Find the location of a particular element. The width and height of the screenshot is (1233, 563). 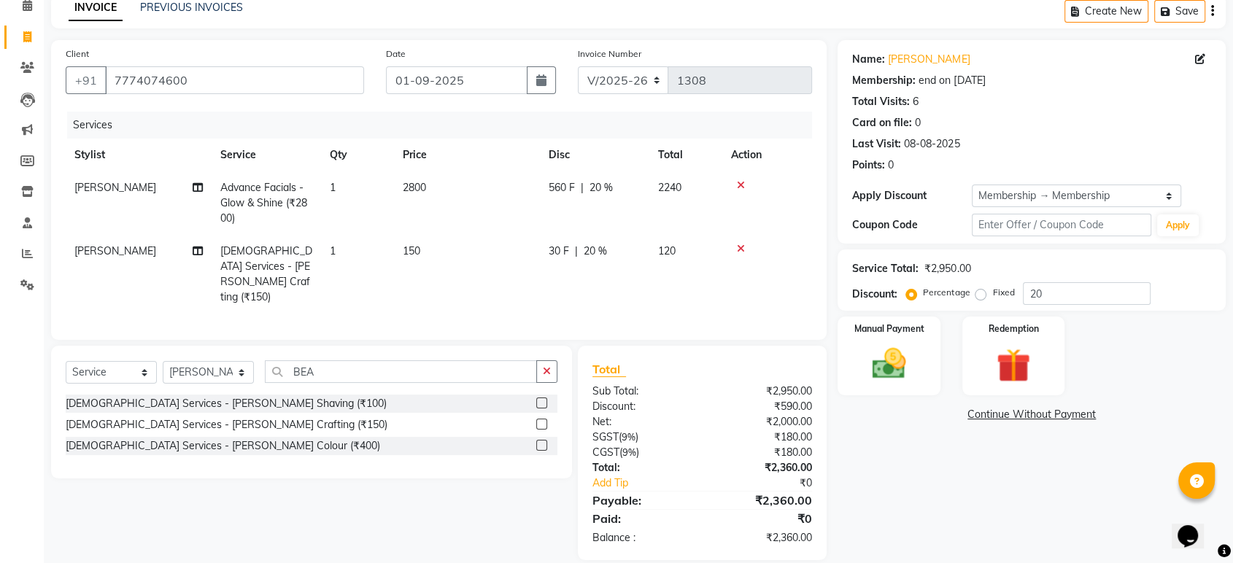

th: Price is located at coordinates (467, 155).